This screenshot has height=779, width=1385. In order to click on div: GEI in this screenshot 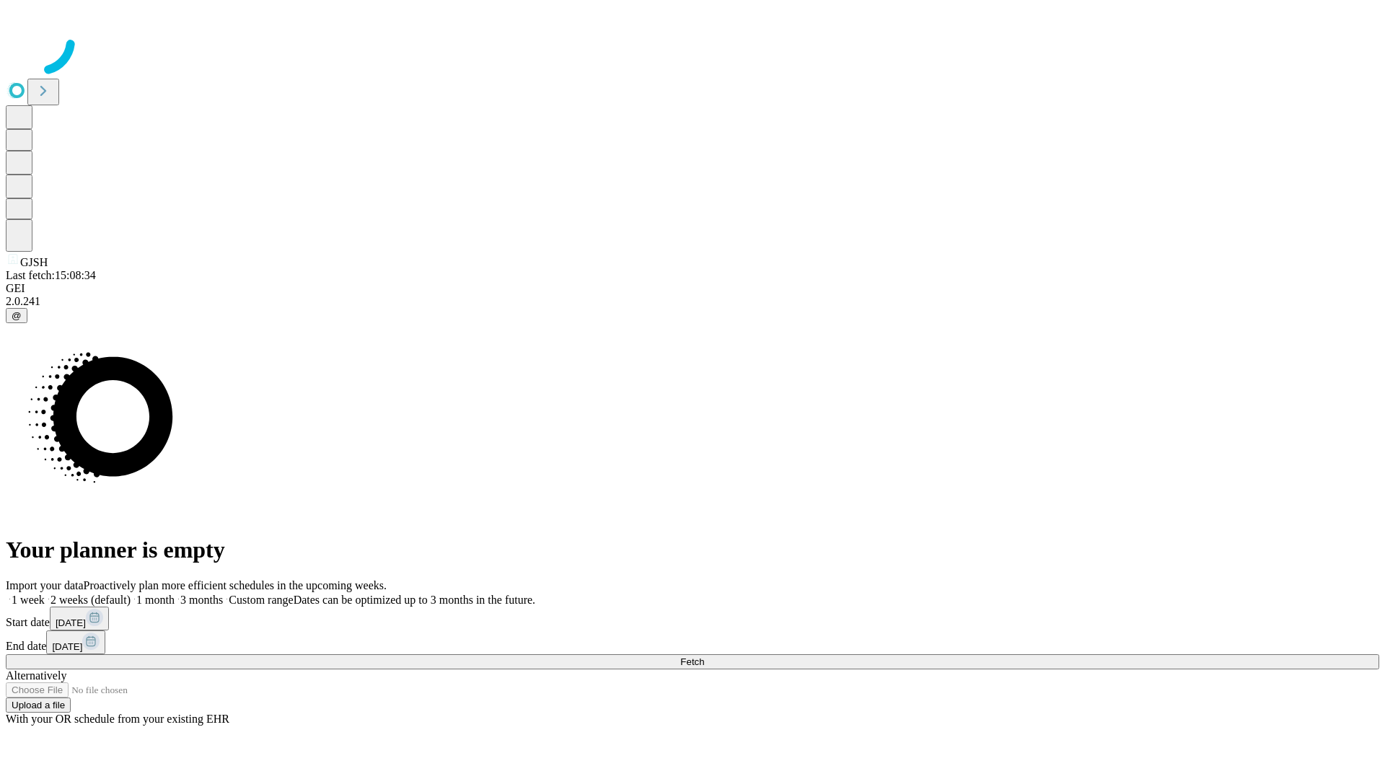, I will do `click(692, 289)`.